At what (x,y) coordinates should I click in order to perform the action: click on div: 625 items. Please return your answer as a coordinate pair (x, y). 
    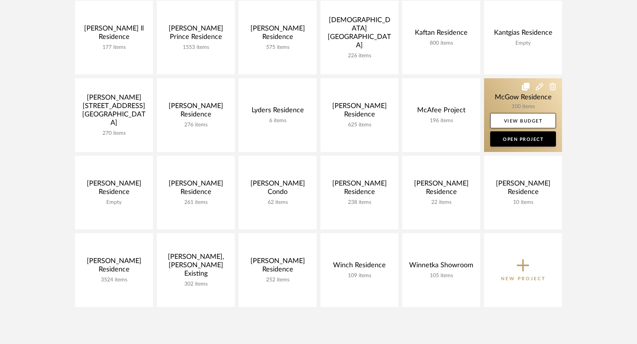
    Looking at the image, I should click on (359, 125).